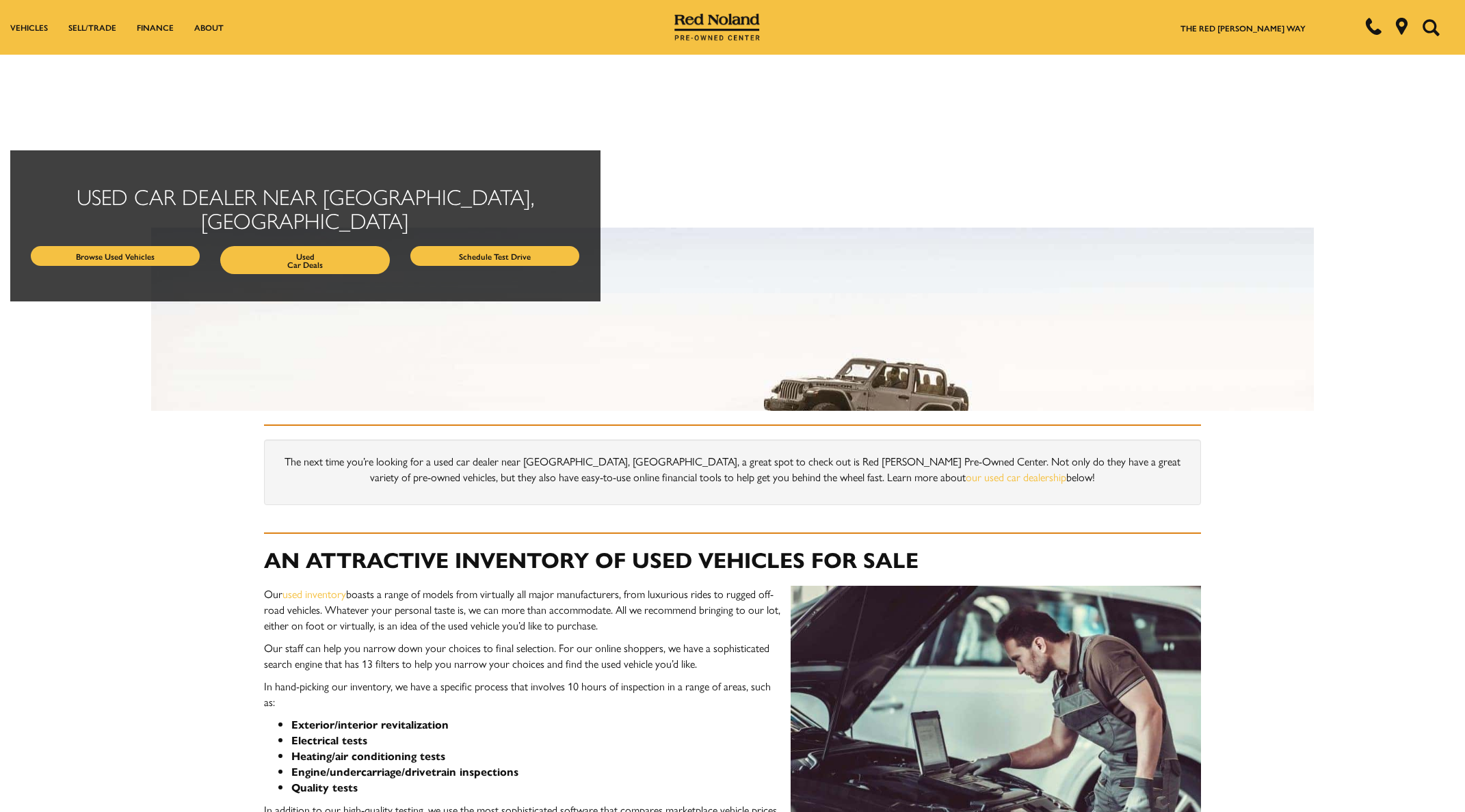 The width and height of the screenshot is (1465, 812). I want to click on img: Red Noland Pre-Owned, so click(718, 27).